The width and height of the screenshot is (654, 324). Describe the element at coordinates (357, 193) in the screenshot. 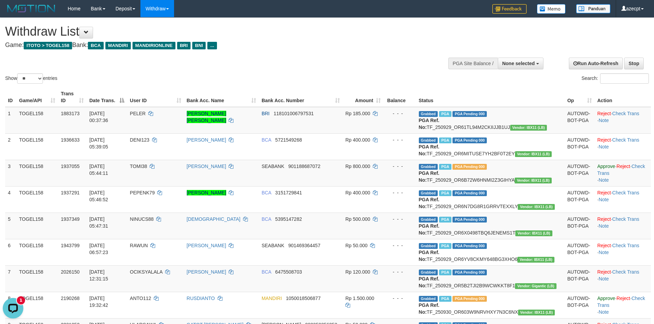

I see `span: Rp 400.000` at that location.